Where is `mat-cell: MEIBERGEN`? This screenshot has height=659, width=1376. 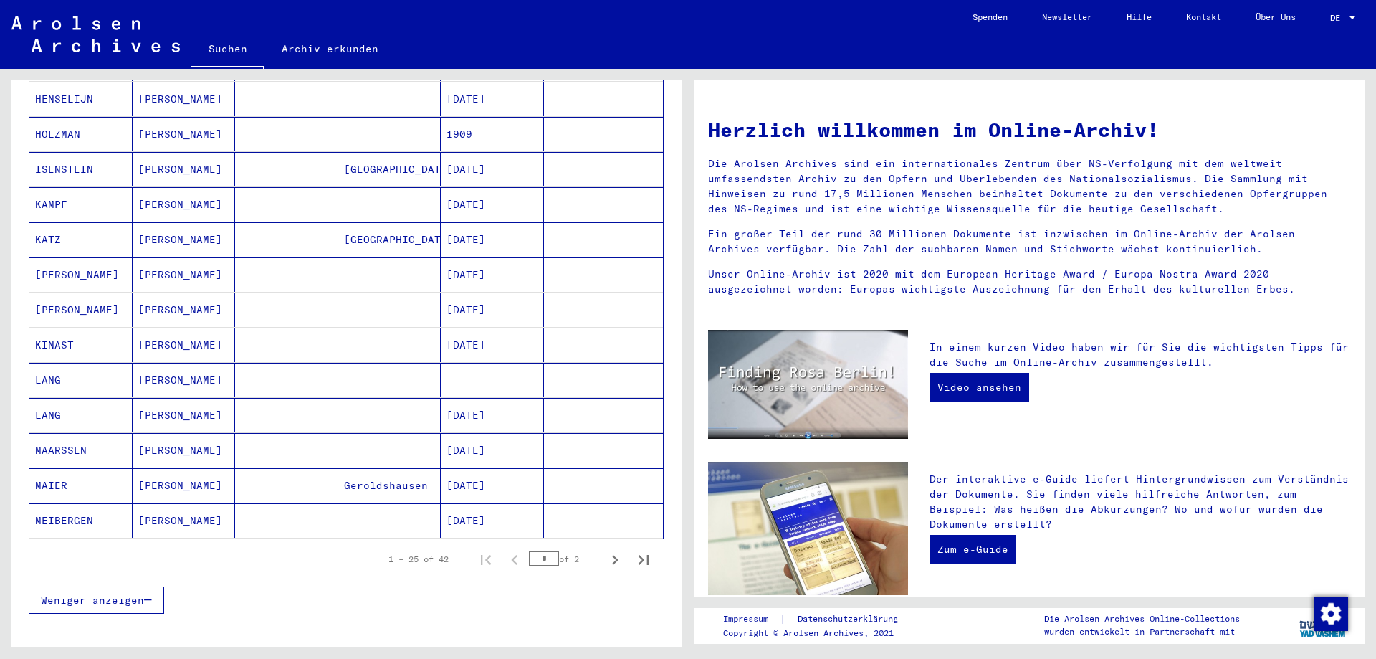 mat-cell: MEIBERGEN is located at coordinates (81, 520).